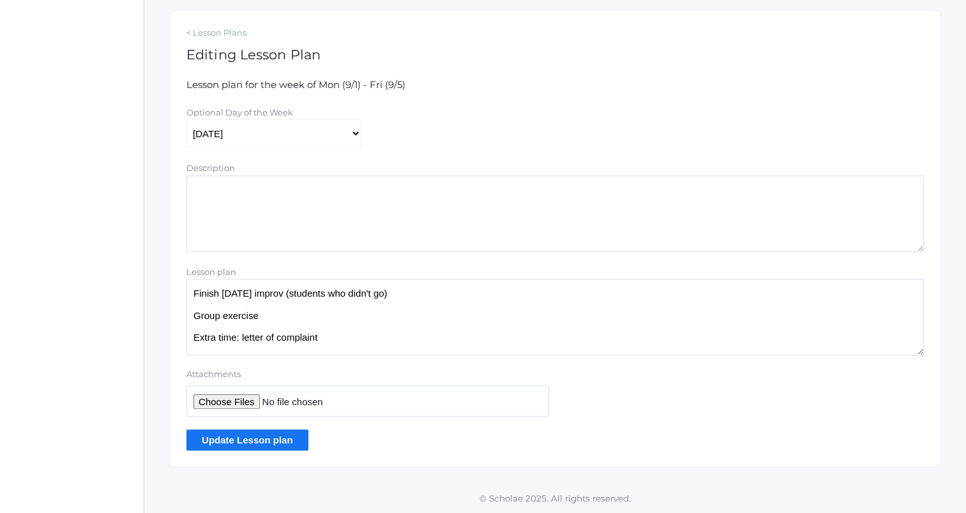 The image size is (966, 513). Describe the element at coordinates (211, 168) in the screenshot. I see `label: Description` at that location.